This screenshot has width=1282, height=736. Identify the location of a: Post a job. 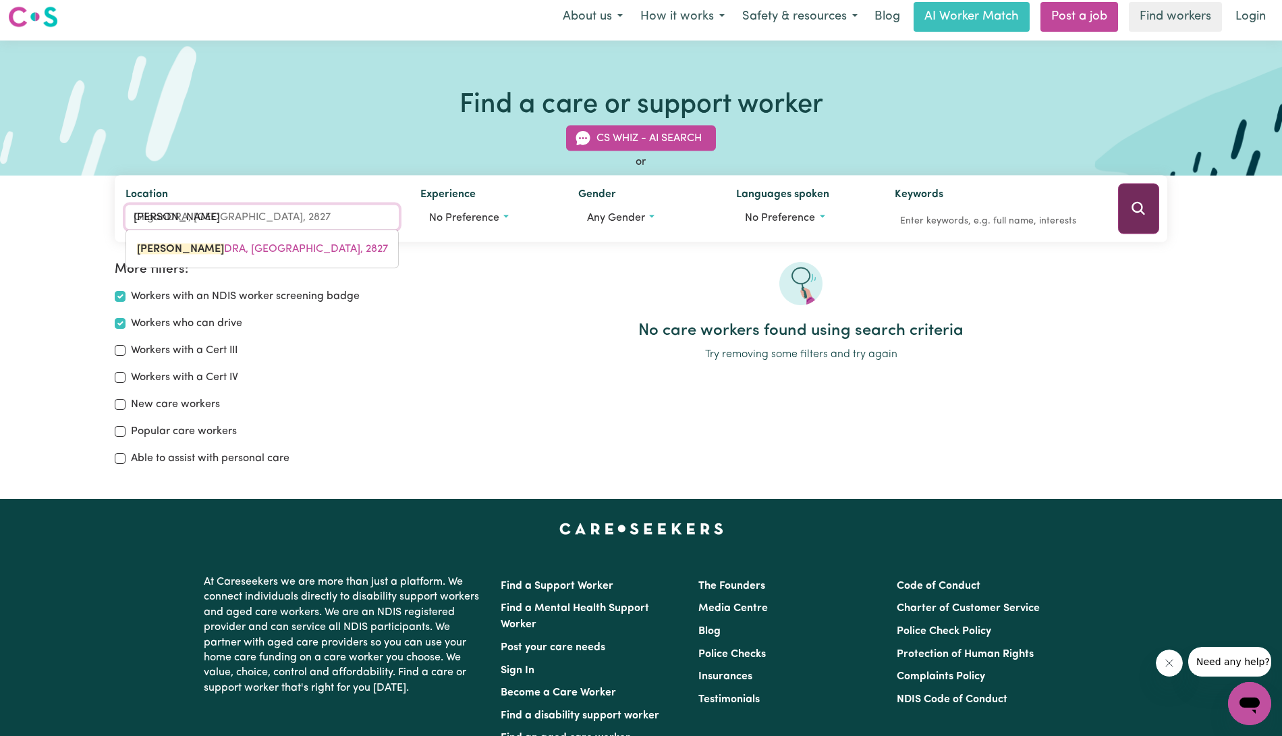
(1079, 17).